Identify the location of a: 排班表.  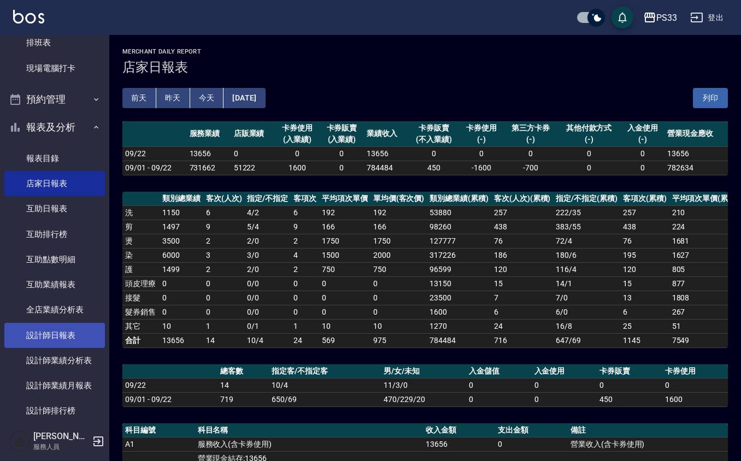
(55, 43).